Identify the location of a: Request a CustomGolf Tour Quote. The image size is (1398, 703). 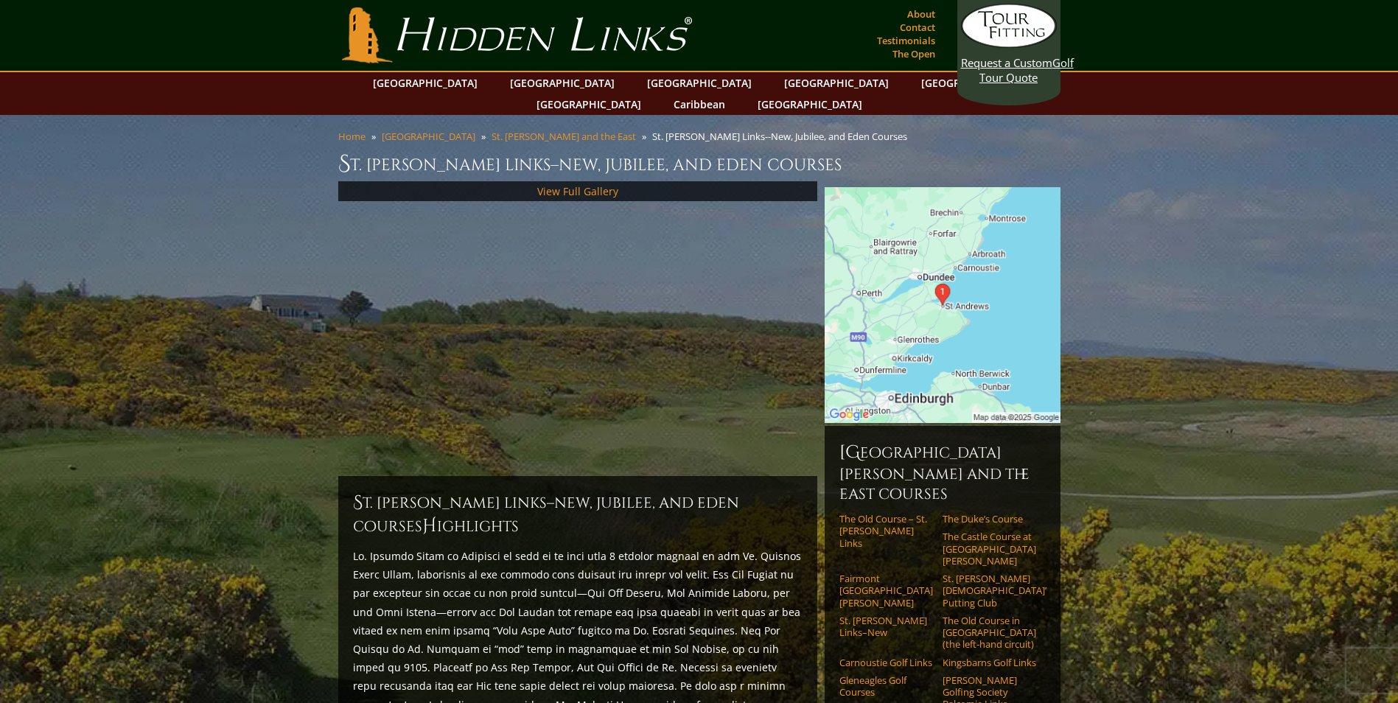
(1009, 44).